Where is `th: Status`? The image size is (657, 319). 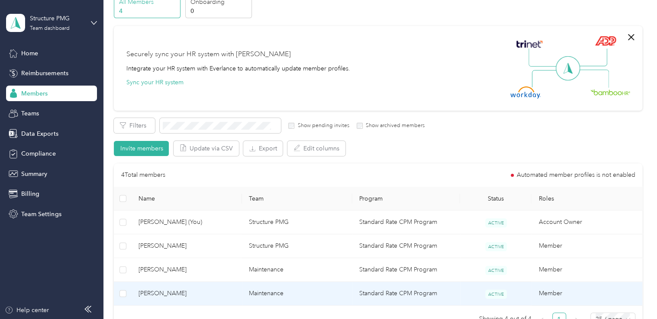 th: Status is located at coordinates (496, 199).